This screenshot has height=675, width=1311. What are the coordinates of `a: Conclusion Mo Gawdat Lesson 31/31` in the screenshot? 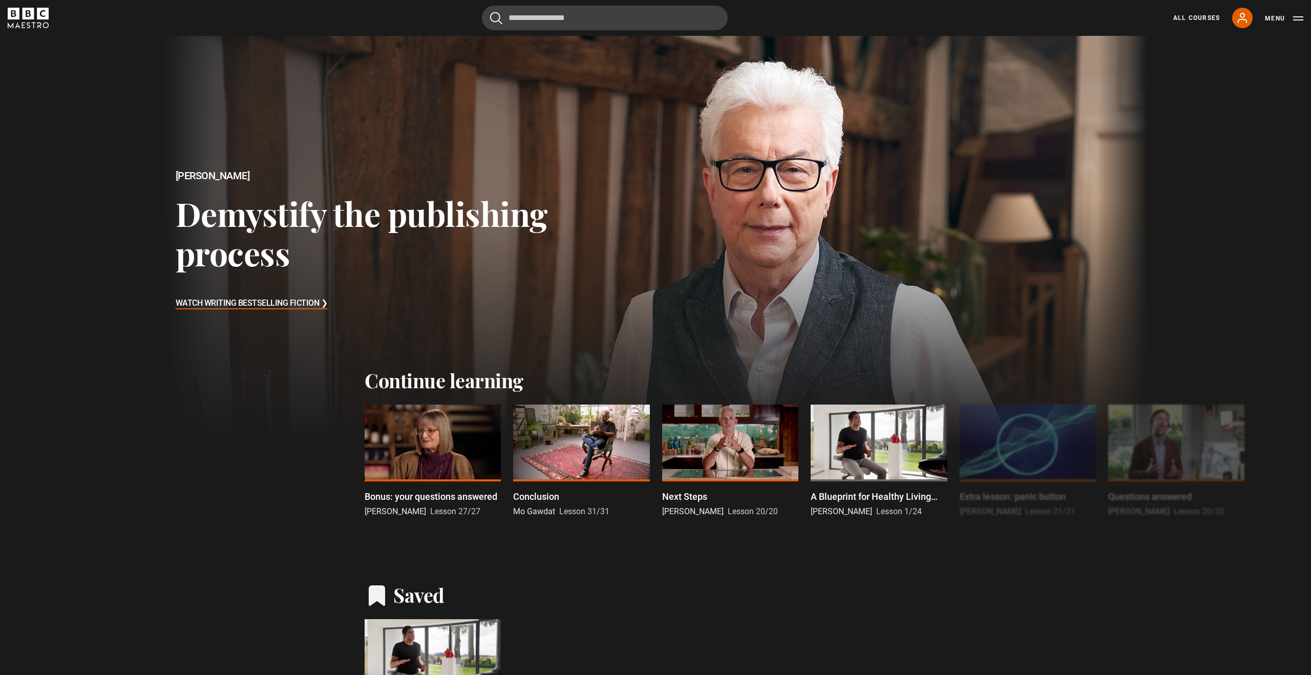 It's located at (581, 461).